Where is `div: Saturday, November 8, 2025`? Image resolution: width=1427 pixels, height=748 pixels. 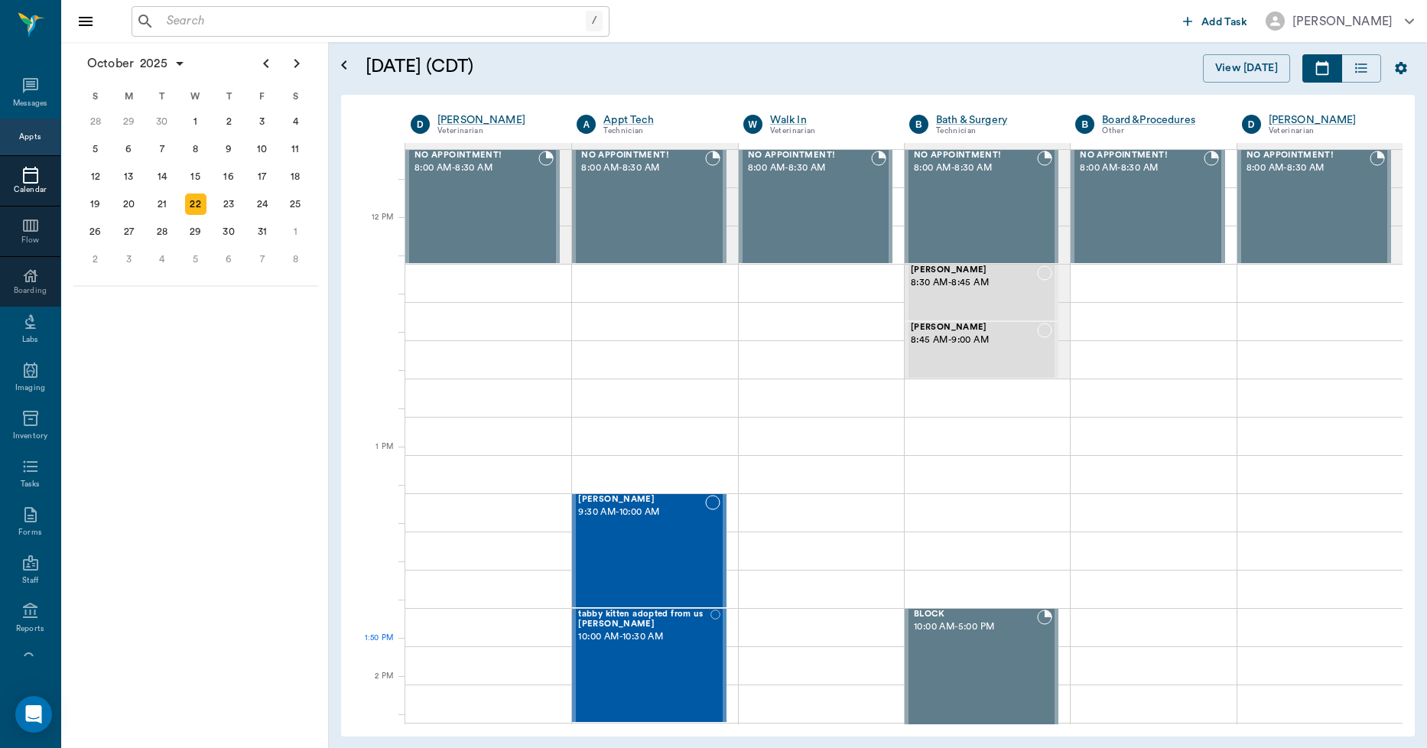 div: Saturday, November 8, 2025 is located at coordinates (295, 259).